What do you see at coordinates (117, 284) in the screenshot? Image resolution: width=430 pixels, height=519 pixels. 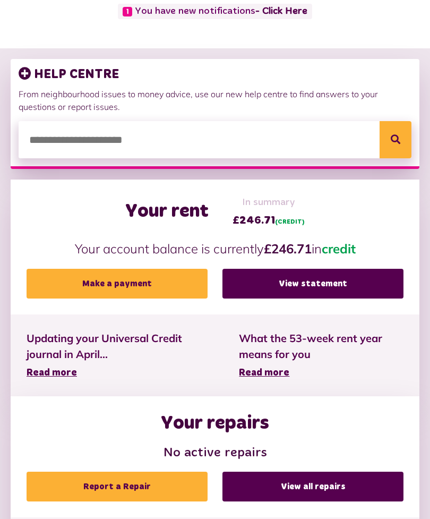 I see `a: Make a payment` at bounding box center [117, 284].